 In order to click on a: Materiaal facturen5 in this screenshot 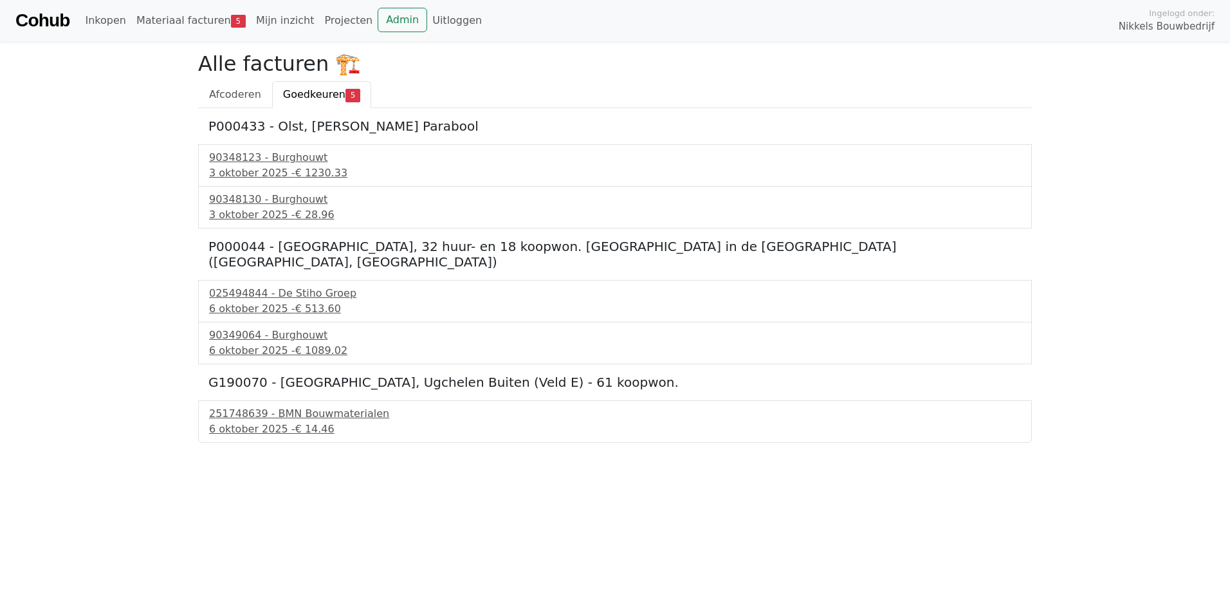, I will do `click(191, 21)`.